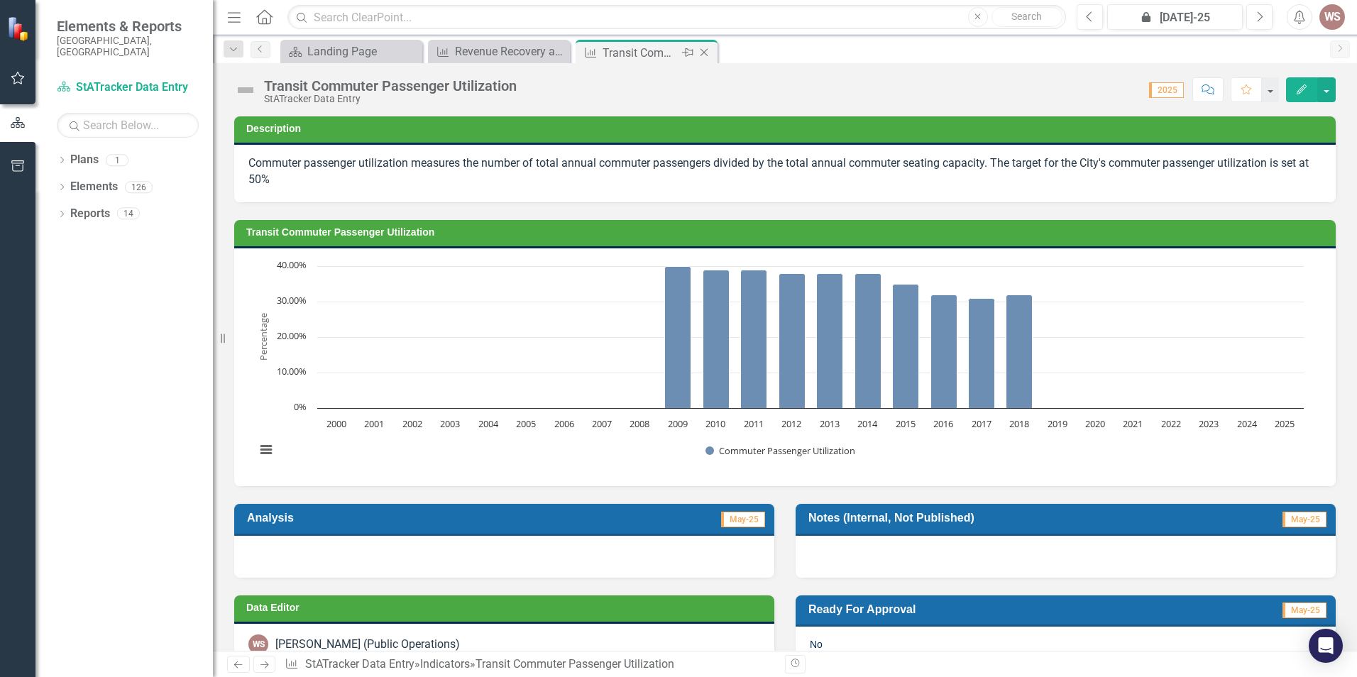 The image size is (1357, 677). I want to click on h3: Description, so click(787, 128).